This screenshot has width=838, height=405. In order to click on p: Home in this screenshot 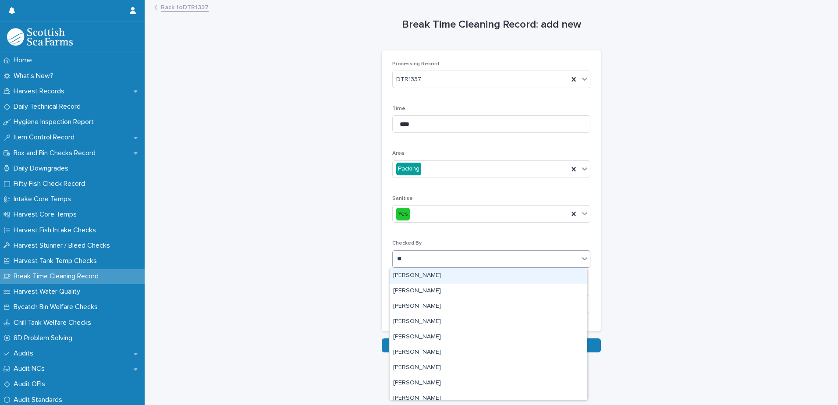, I will do `click(25, 60)`.